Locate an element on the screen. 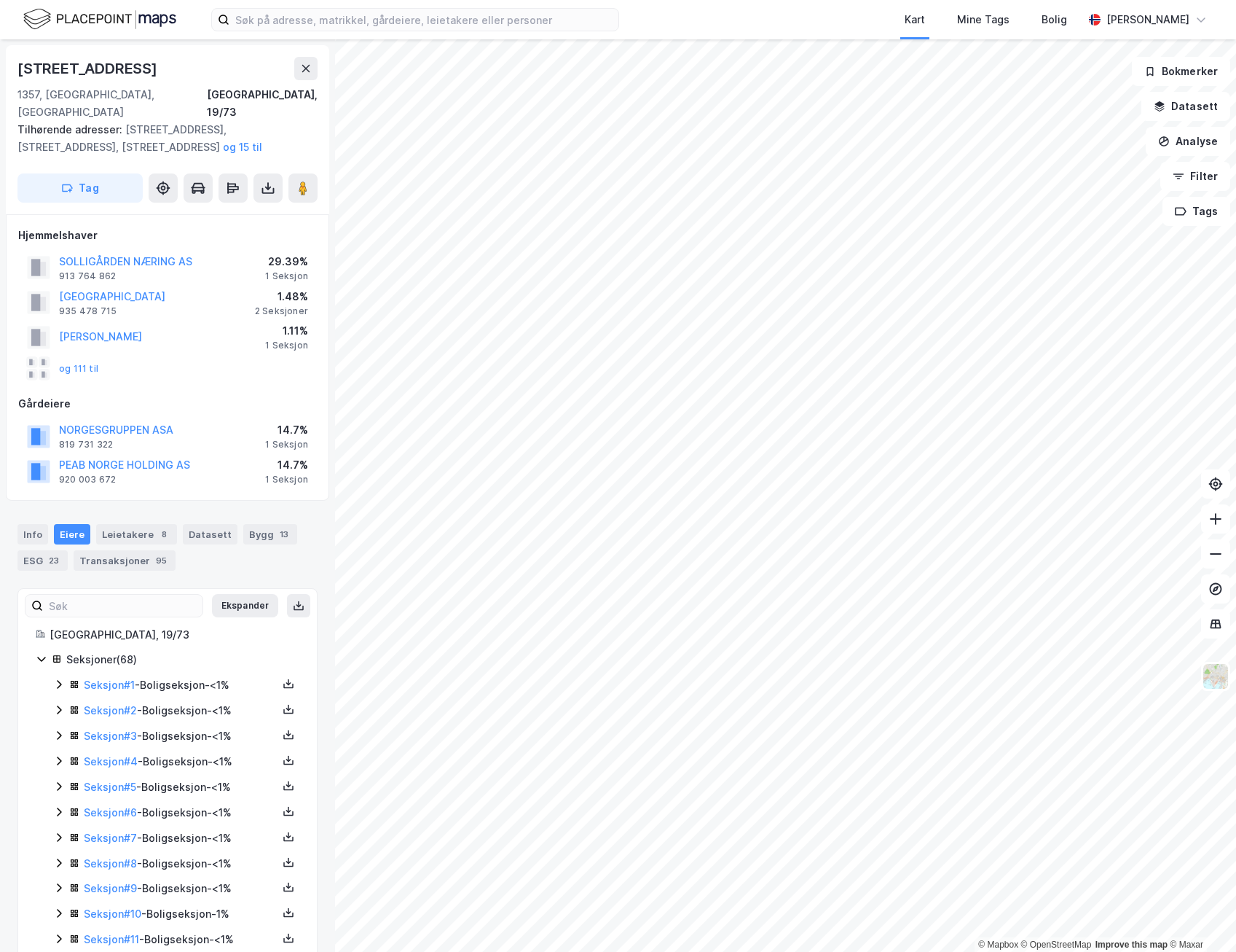  div: Info is located at coordinates (33, 534).